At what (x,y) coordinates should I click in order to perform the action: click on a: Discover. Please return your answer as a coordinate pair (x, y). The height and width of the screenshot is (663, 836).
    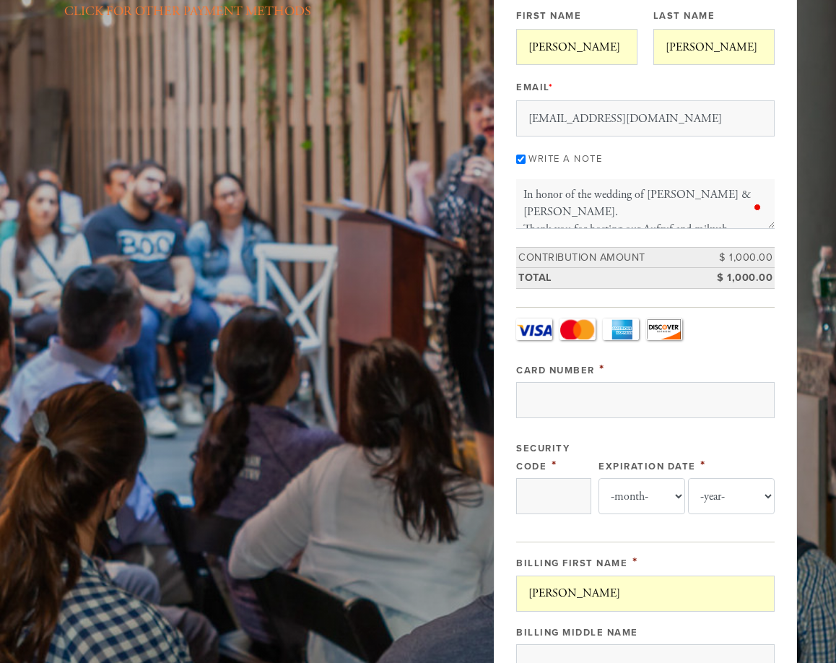
    Looking at the image, I should click on (664, 329).